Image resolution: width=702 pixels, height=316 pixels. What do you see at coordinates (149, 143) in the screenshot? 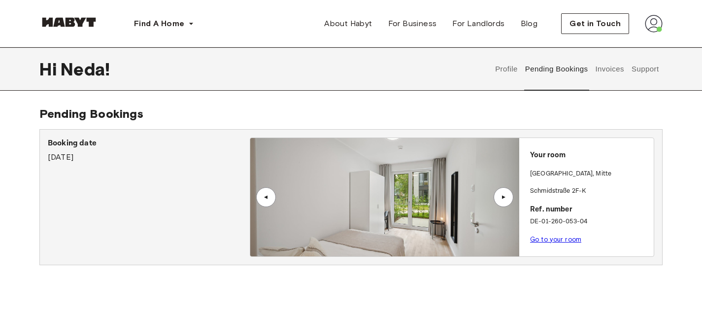
I see `p: Booking date` at bounding box center [149, 143].